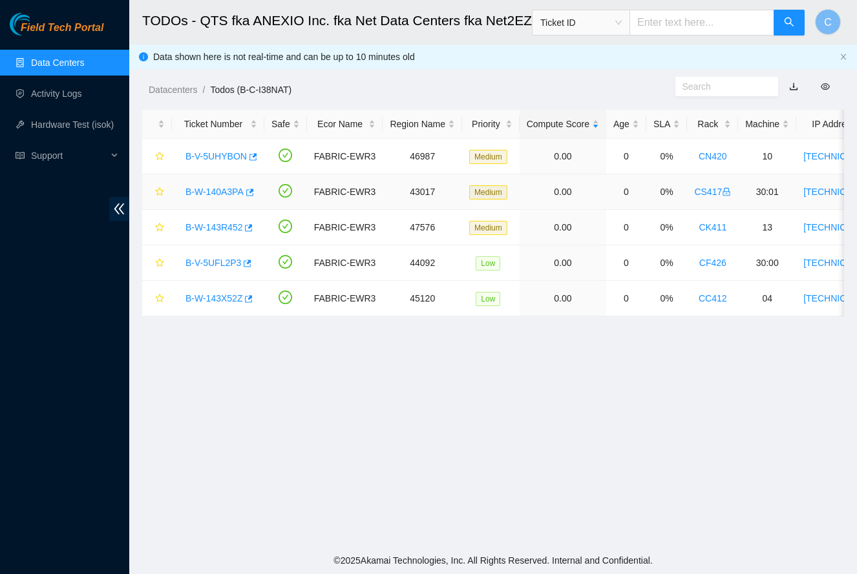 The image size is (857, 574). What do you see at coordinates (767, 192) in the screenshot?
I see `td: 30:01` at bounding box center [767, 192].